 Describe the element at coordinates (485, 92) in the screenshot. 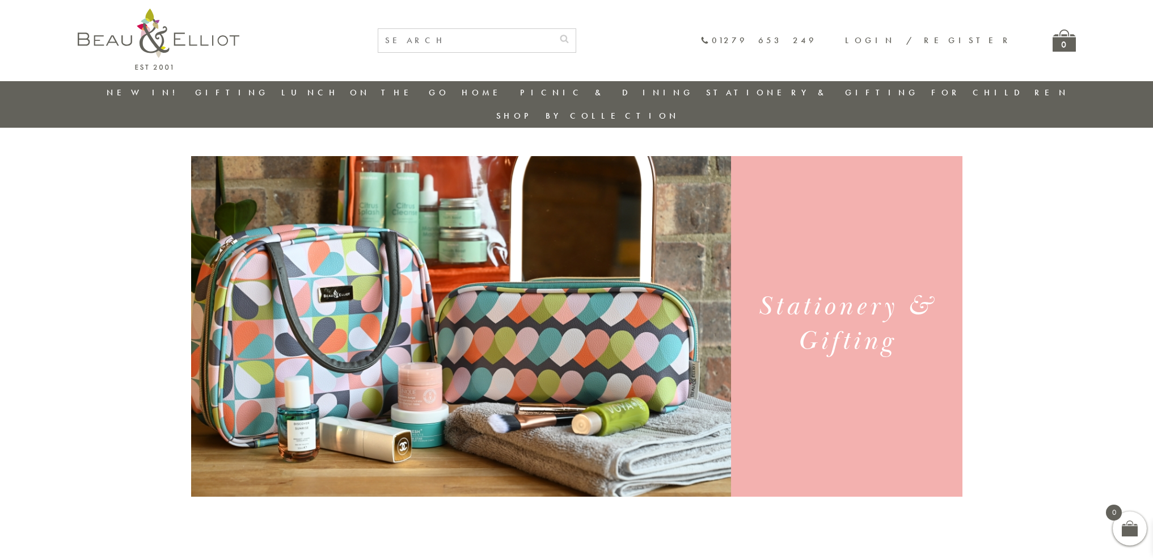

I see `a: Home` at that location.